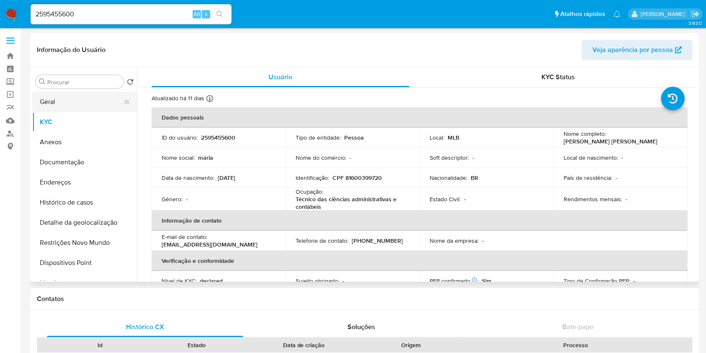 This screenshot has width=706, height=353. Describe the element at coordinates (637, 50) in the screenshot. I see `button: Veja aparência por pessoa` at that location.